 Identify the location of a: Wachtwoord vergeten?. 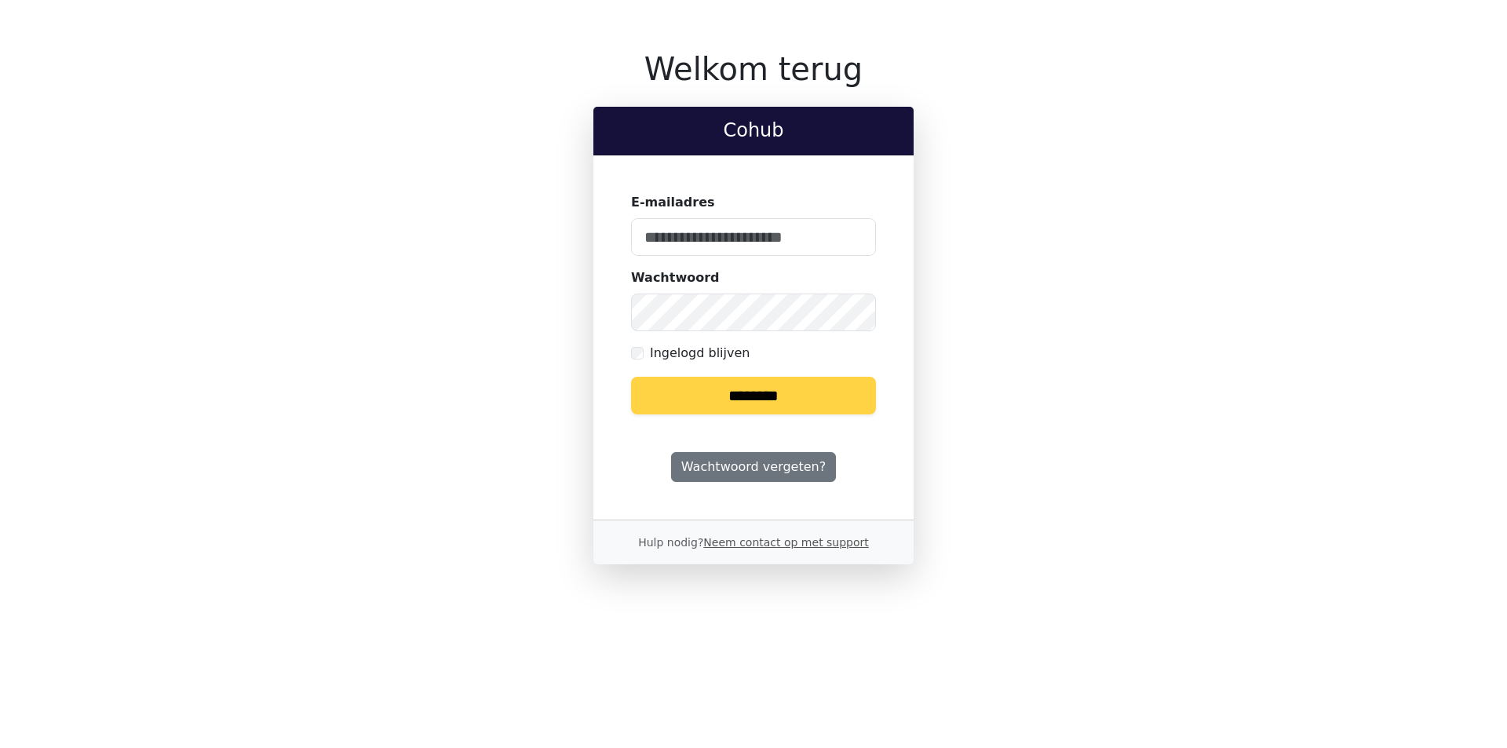
(754, 467).